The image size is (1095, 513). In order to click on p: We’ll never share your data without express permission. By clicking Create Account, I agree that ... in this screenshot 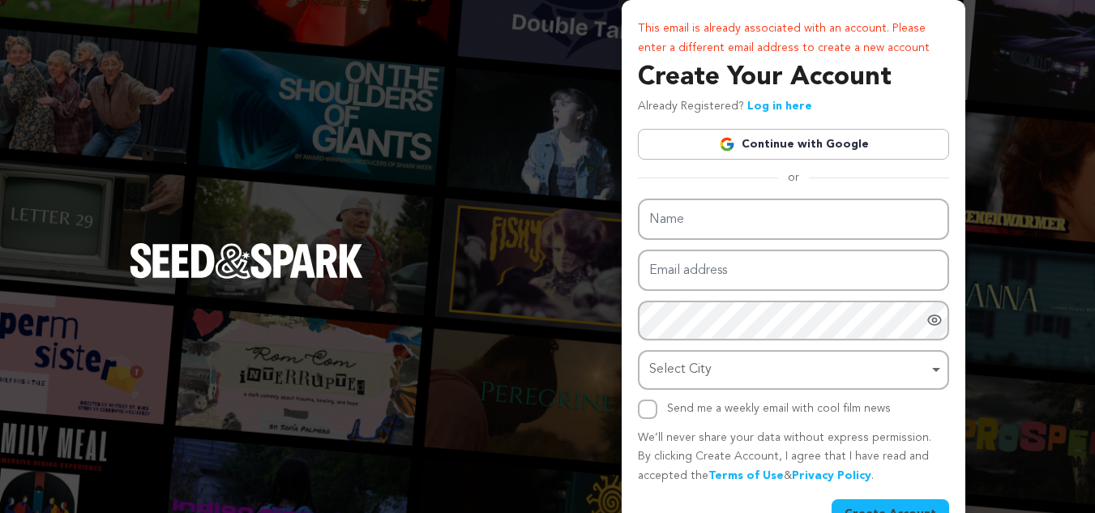, I will do `click(794, 457)`.